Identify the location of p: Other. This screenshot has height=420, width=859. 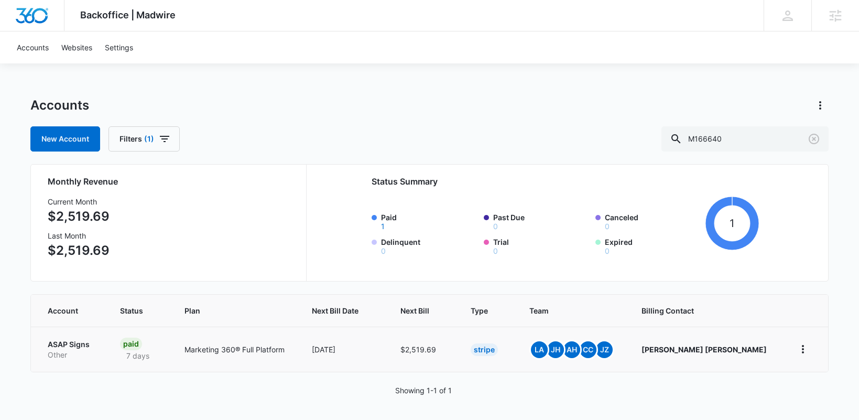
(71, 355).